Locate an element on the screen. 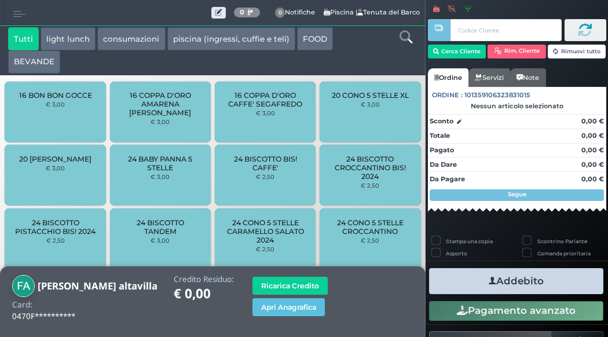  img: fiorino altavilla is located at coordinates (23, 286).